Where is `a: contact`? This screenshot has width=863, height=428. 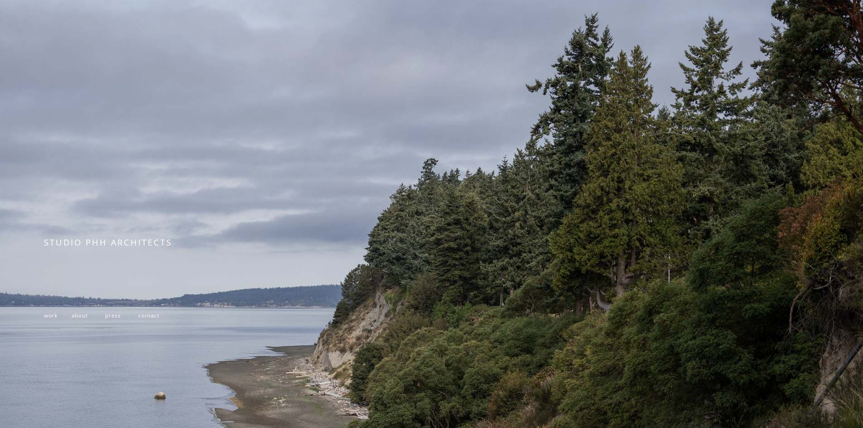 a: contact is located at coordinates (149, 315).